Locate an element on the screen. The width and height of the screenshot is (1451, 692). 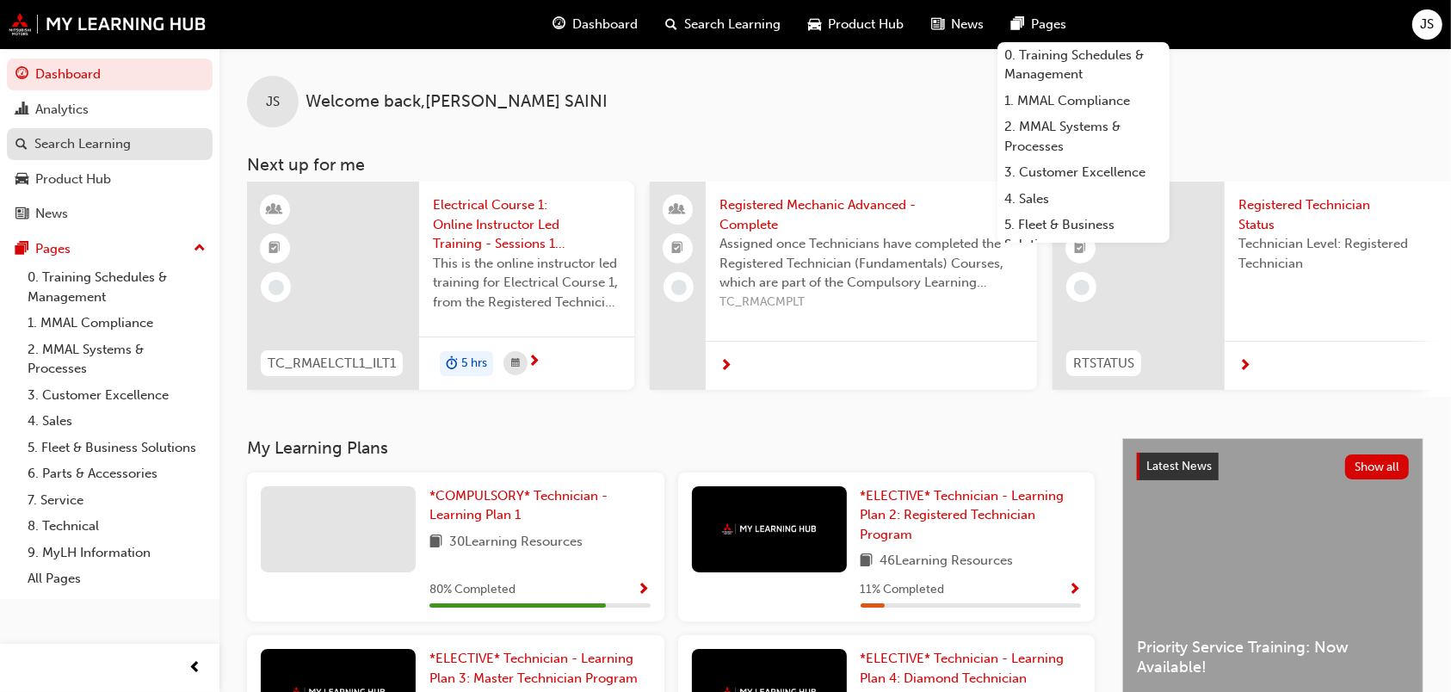
span: 80 % Completed is located at coordinates (472, 590).